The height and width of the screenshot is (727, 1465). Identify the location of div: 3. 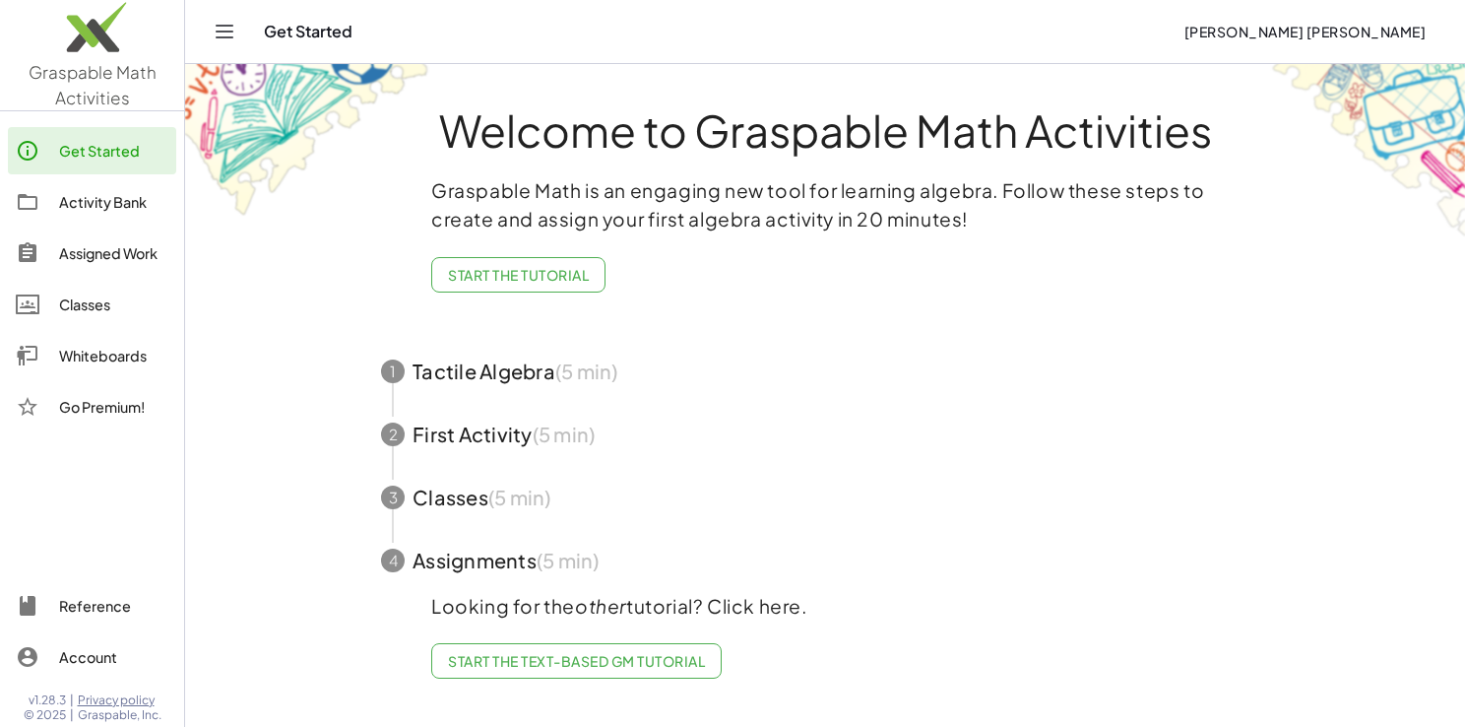
(393, 497).